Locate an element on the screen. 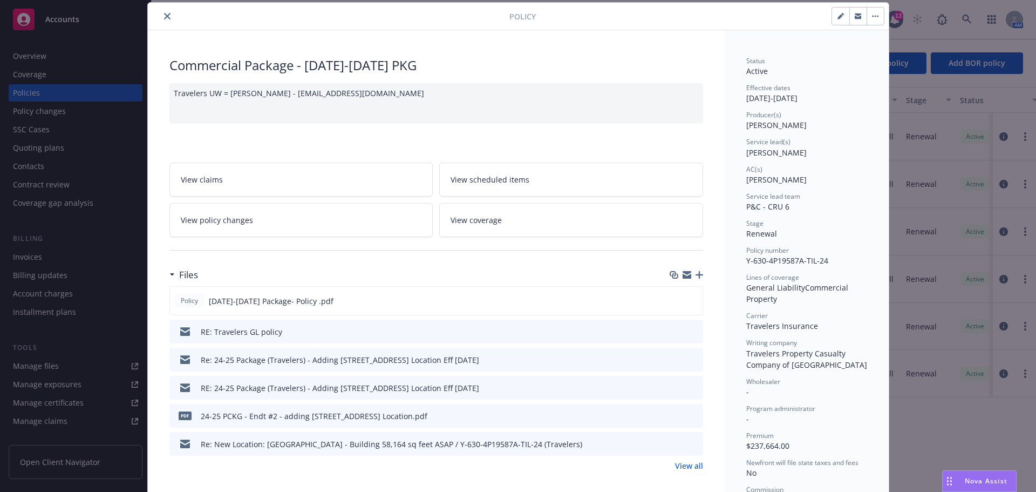 The image size is (1036, 492). div: Files is located at coordinates (183, 275).